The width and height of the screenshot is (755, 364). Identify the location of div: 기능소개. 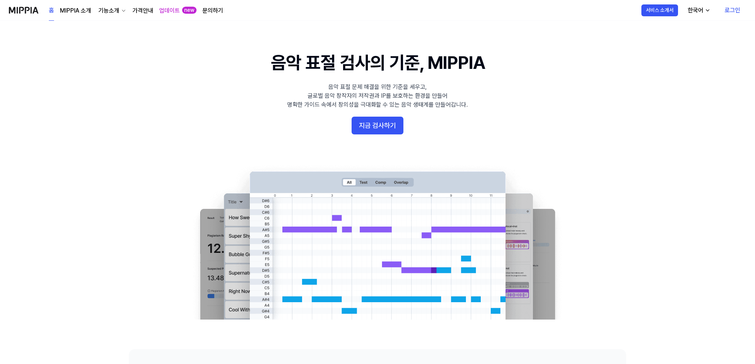
(109, 11).